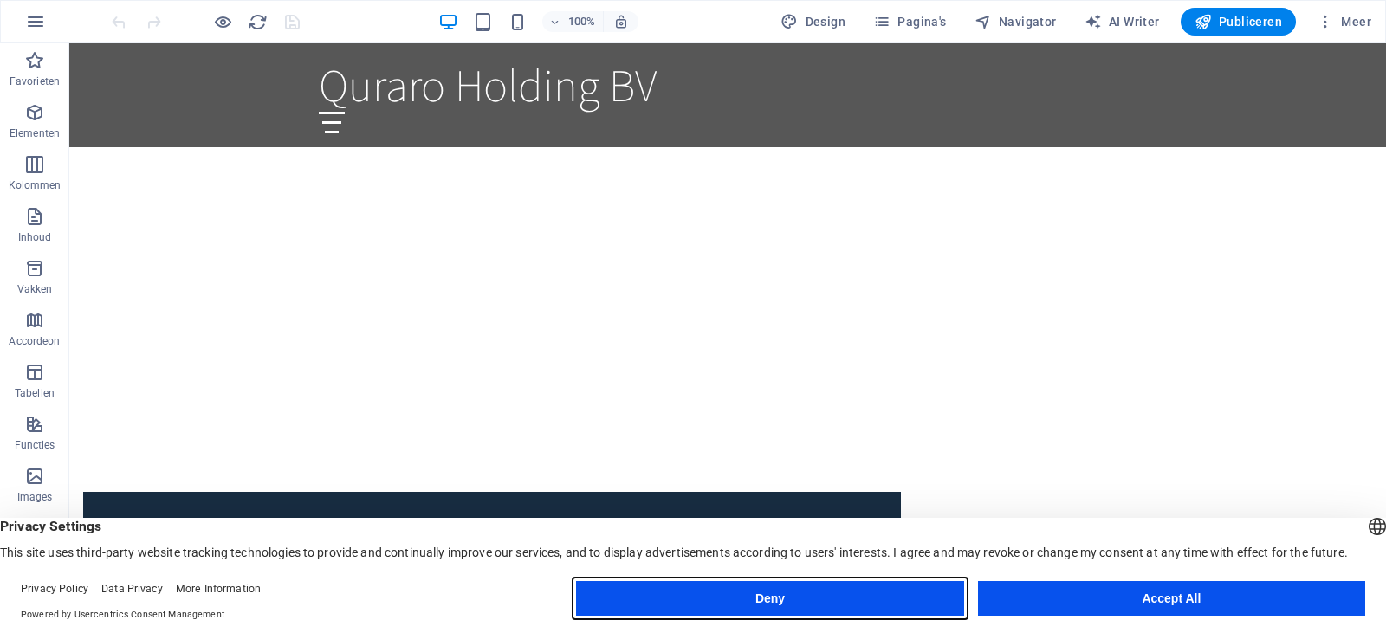 The height and width of the screenshot is (633, 1386). Describe the element at coordinates (35, 185) in the screenshot. I see `p: Kolommen` at that location.